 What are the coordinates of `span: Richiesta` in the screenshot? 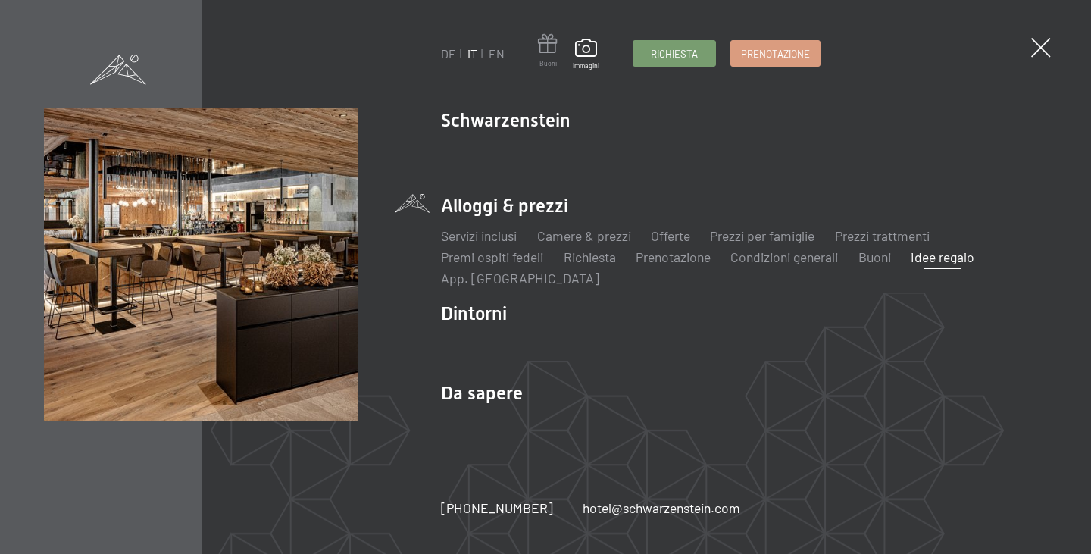 It's located at (674, 54).